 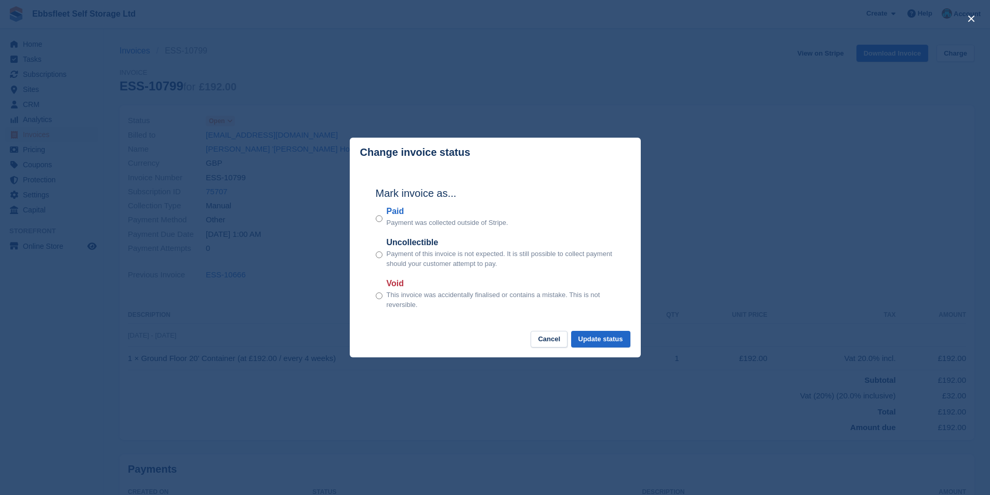 What do you see at coordinates (971, 19) in the screenshot?
I see `button: close` at bounding box center [971, 19].